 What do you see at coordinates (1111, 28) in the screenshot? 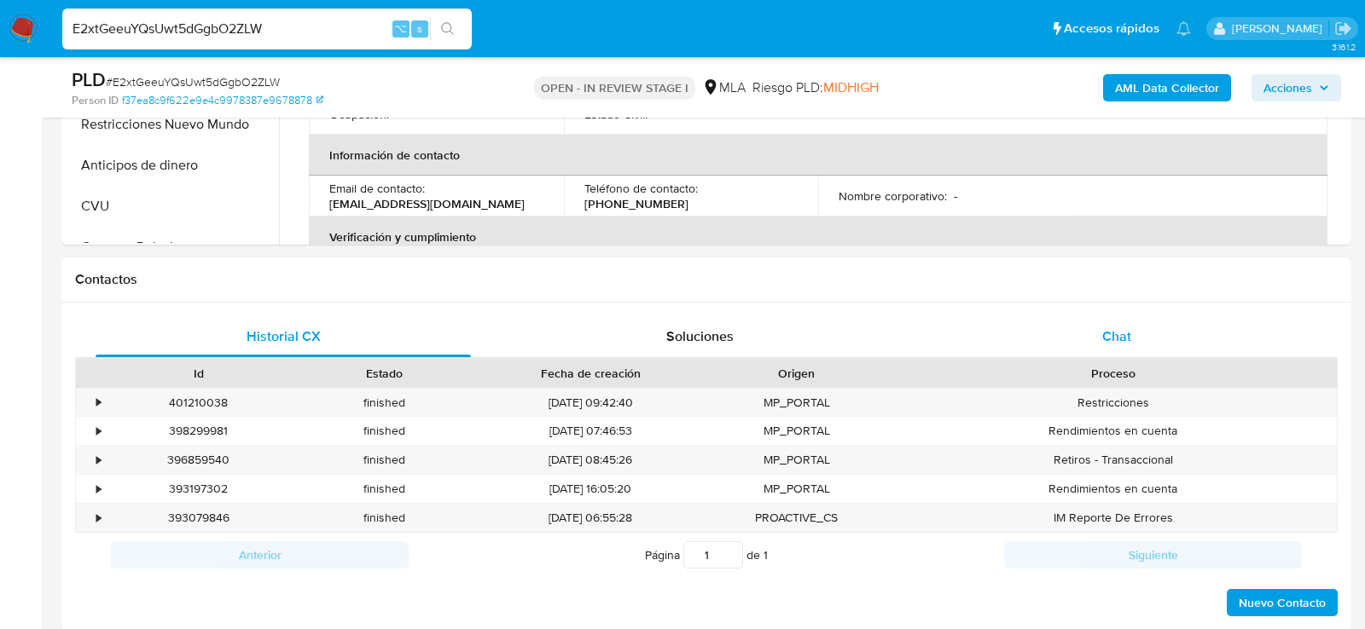
I see `span: Accesos rápidos` at bounding box center [1111, 28].